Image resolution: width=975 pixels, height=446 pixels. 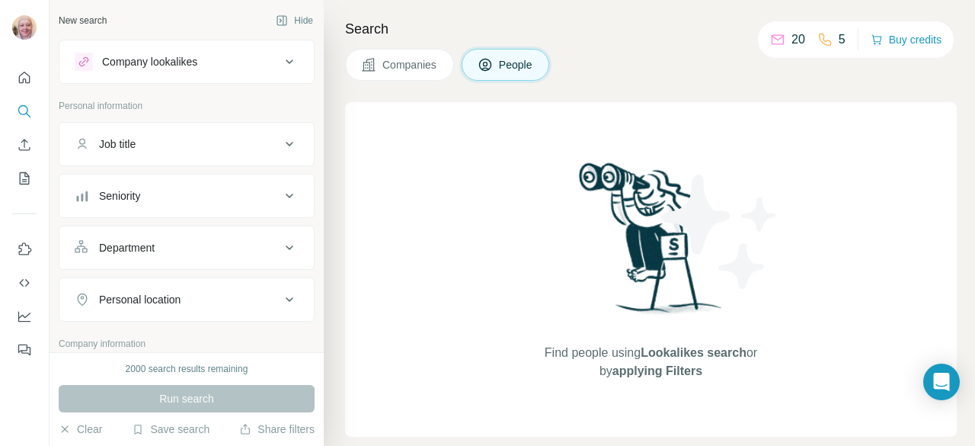 I want to click on button: Seniority, so click(x=187, y=196).